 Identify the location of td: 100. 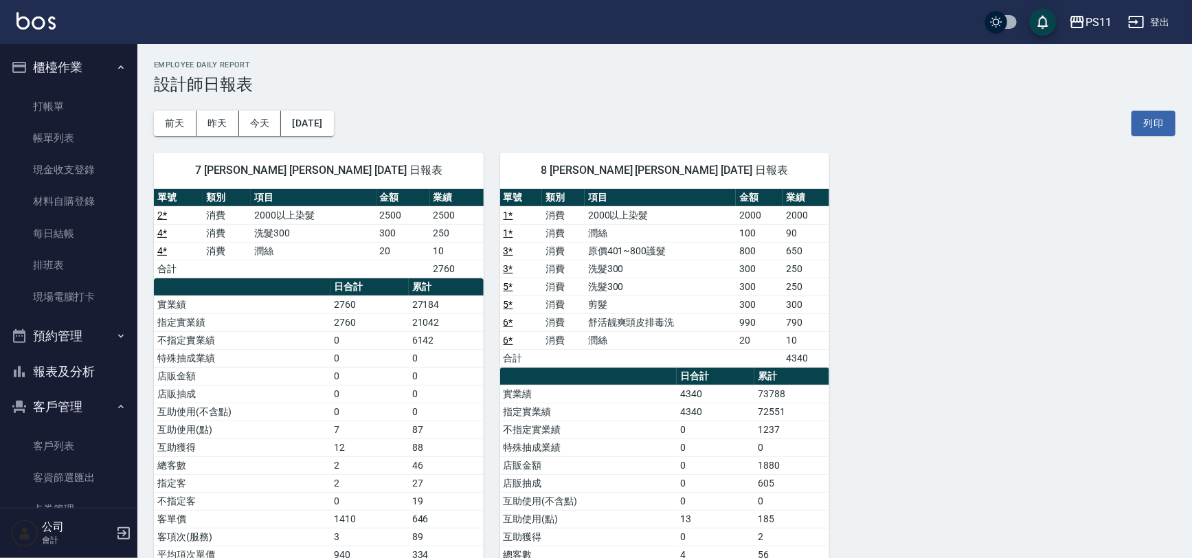
(759, 233).